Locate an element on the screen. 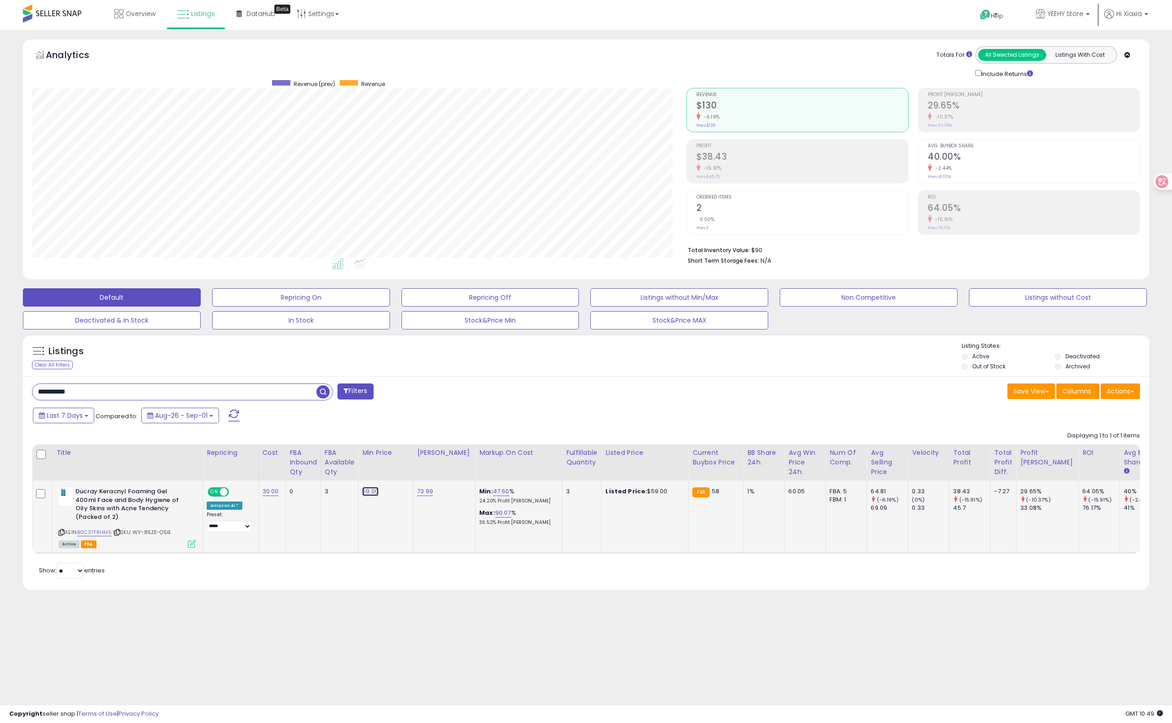 The height and width of the screenshot is (723, 1172). div: $59.00 is located at coordinates (644, 491).